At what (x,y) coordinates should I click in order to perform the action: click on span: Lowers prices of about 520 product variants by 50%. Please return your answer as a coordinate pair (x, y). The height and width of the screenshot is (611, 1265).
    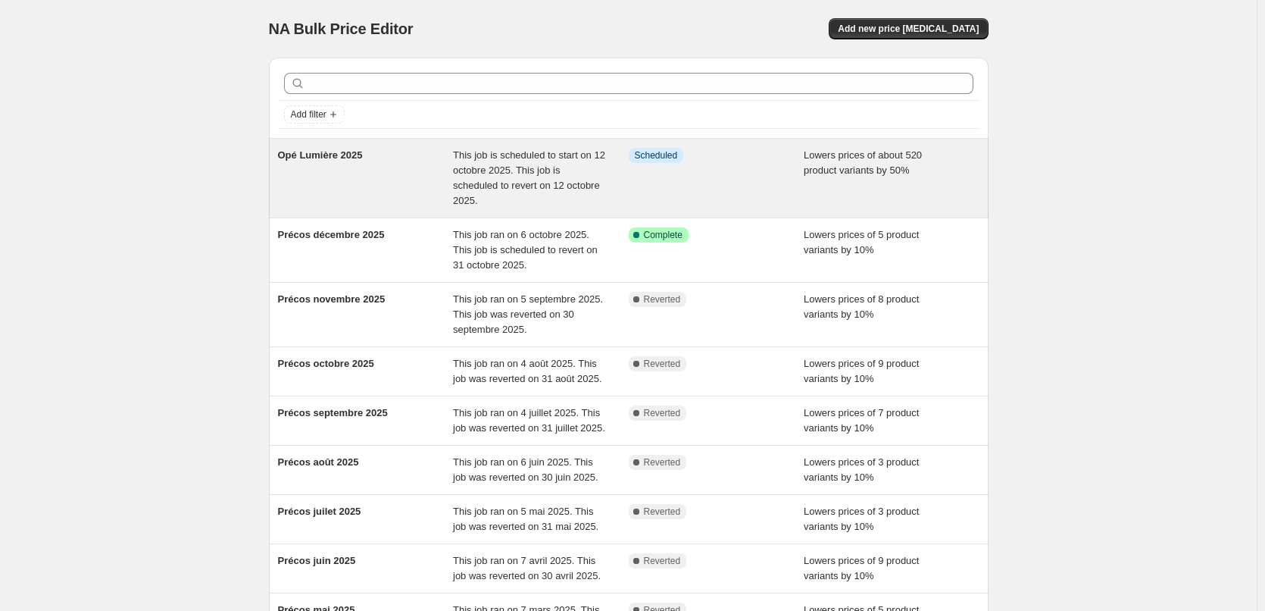
    Looking at the image, I should click on (863, 162).